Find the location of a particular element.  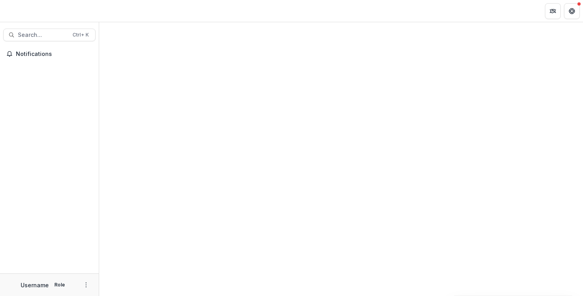

div: Ctrl + K is located at coordinates (81, 35).